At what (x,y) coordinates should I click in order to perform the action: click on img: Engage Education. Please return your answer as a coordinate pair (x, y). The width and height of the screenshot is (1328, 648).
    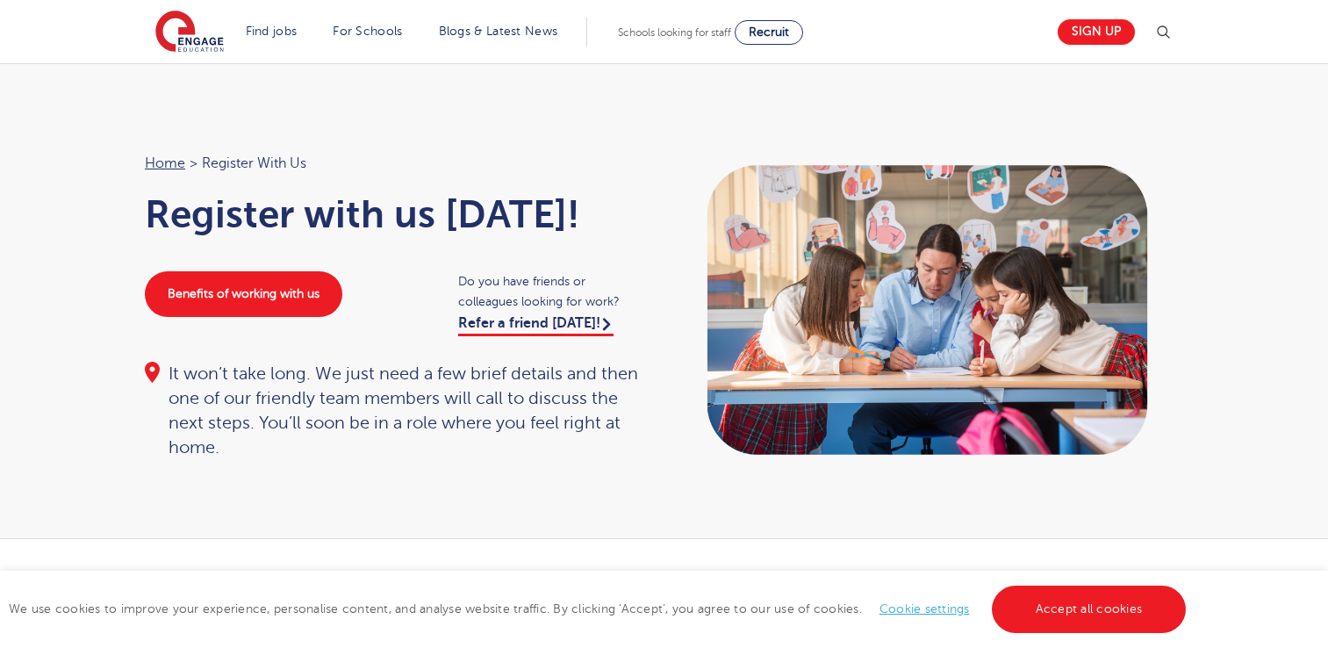
    Looking at the image, I should click on (190, 32).